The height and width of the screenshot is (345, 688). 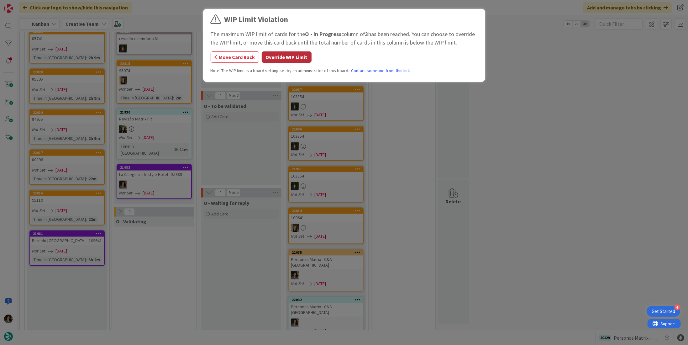 What do you see at coordinates (324, 34) in the screenshot?
I see `b: O - In Progress` at bounding box center [324, 34].